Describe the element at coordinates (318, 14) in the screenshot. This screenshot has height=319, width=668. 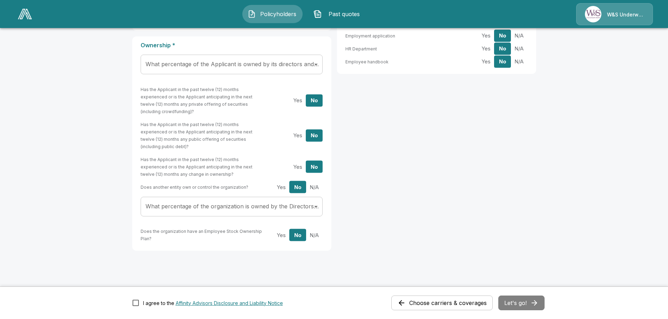
I see `img: Past quotes Icon` at that location.